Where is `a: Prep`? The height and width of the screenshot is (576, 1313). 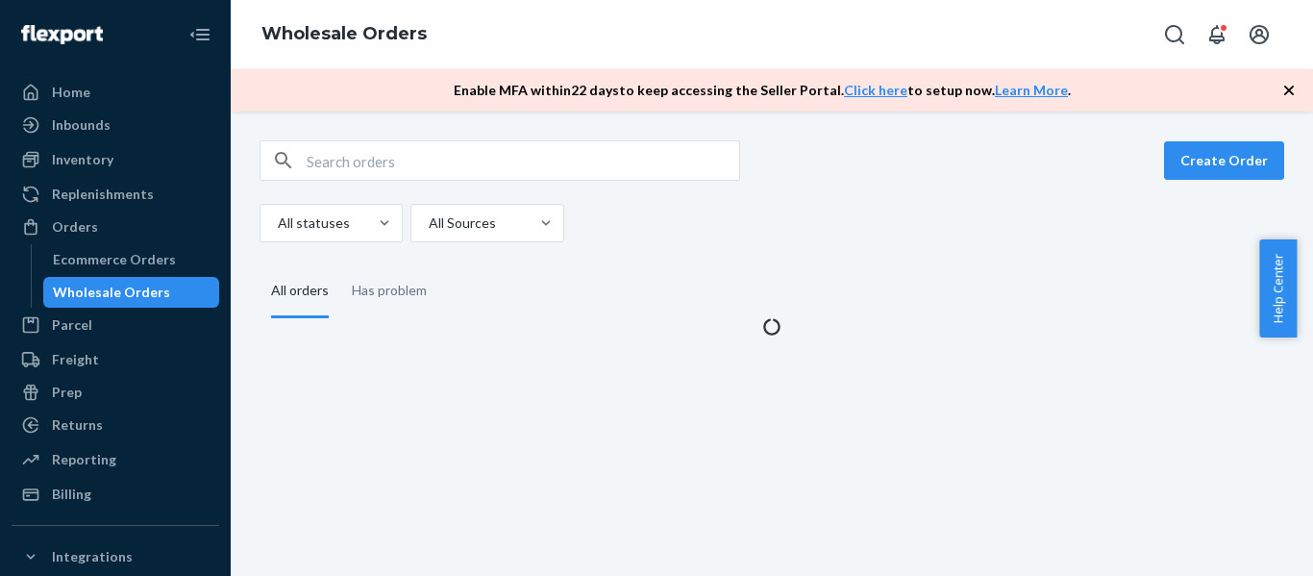
a: Prep is located at coordinates (115, 392).